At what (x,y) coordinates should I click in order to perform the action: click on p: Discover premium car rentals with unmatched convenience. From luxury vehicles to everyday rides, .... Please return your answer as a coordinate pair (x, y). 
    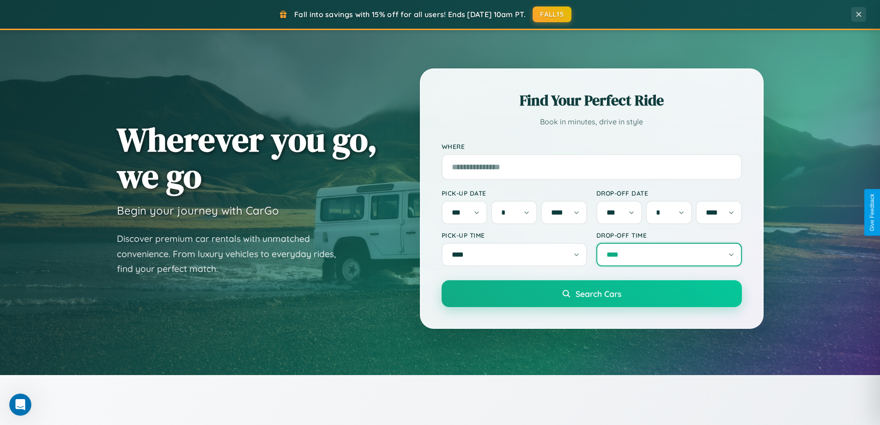
    Looking at the image, I should click on (232, 254).